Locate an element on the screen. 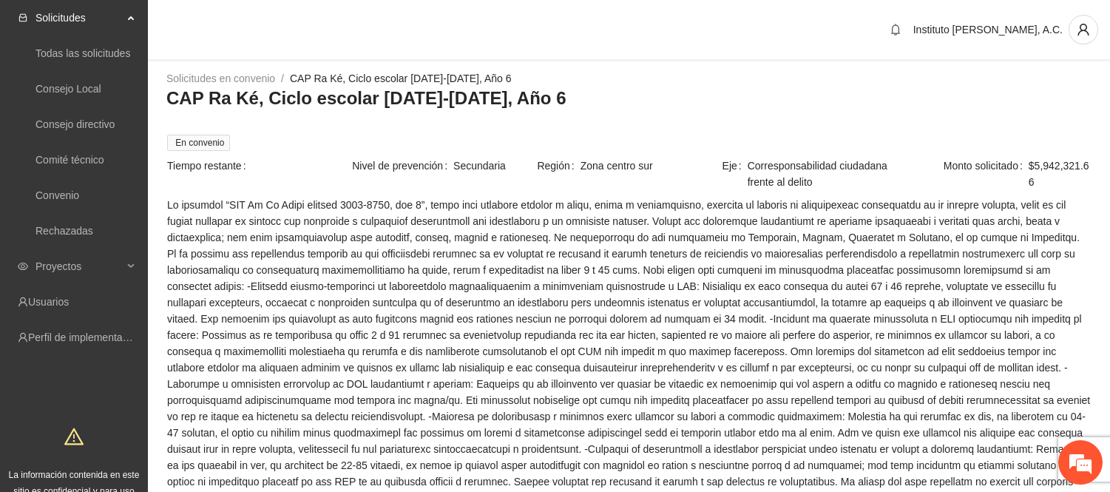  span: user is located at coordinates (1083, 30).